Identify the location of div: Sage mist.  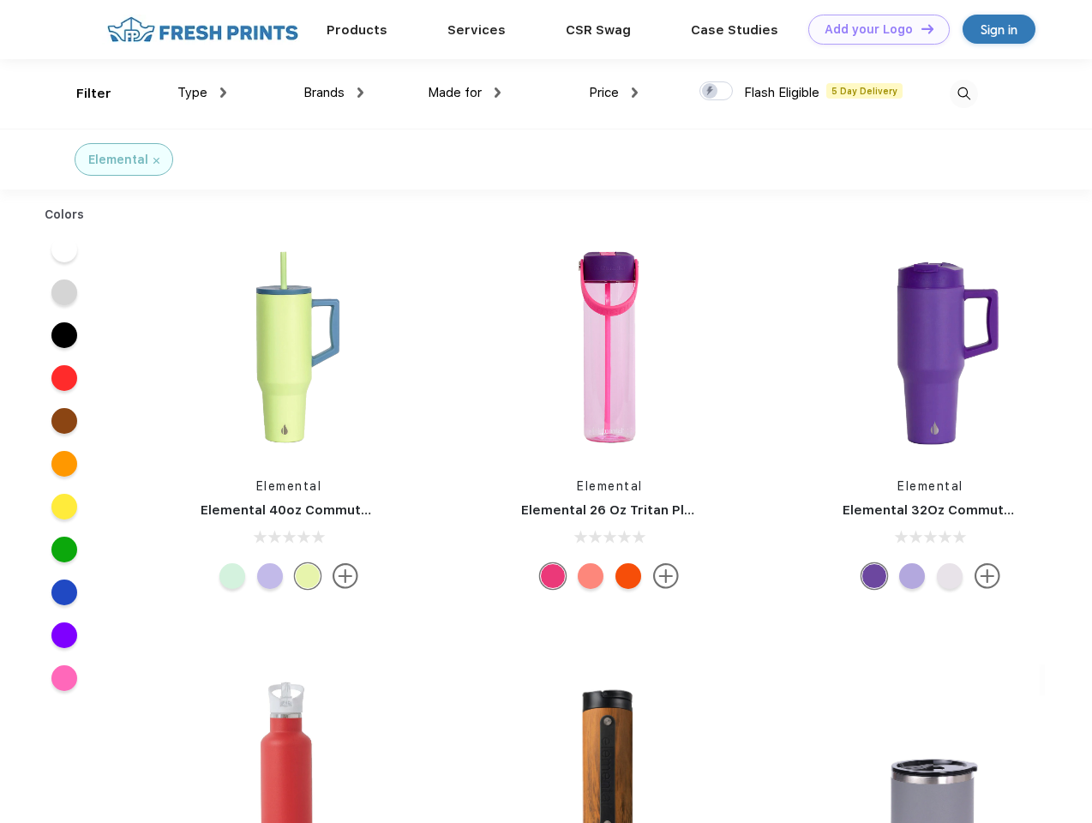
(308, 576).